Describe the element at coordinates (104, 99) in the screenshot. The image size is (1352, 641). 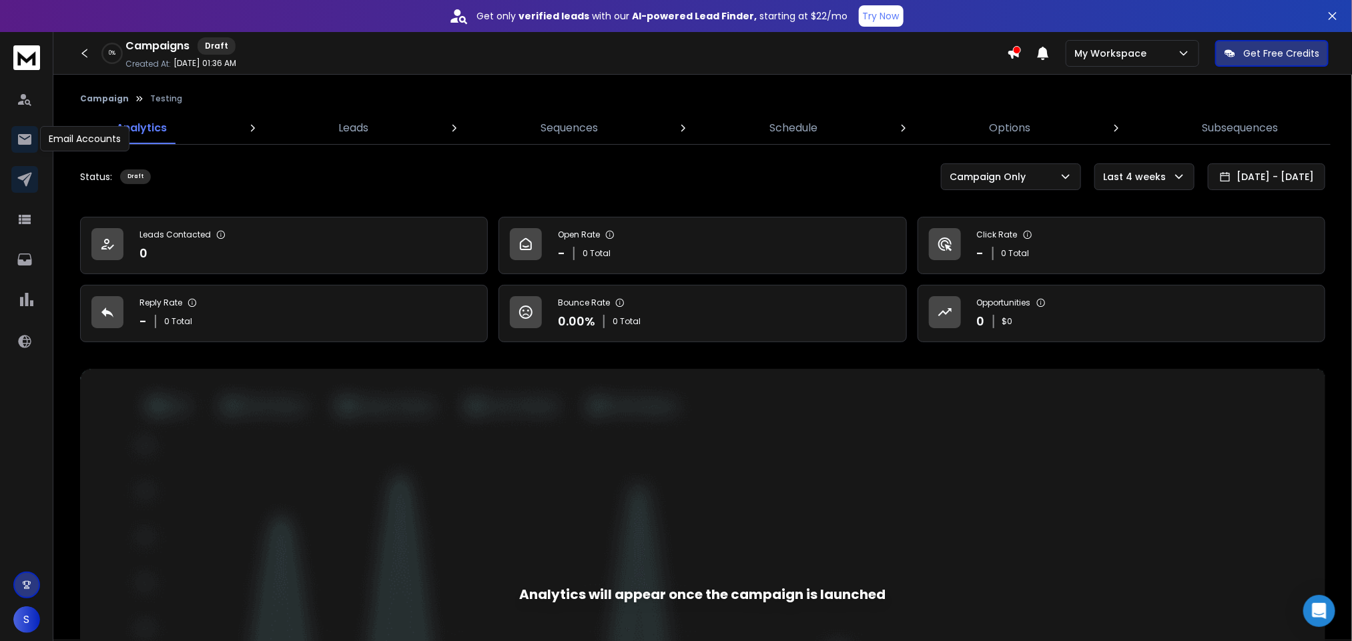
I see `button: Campaign` at that location.